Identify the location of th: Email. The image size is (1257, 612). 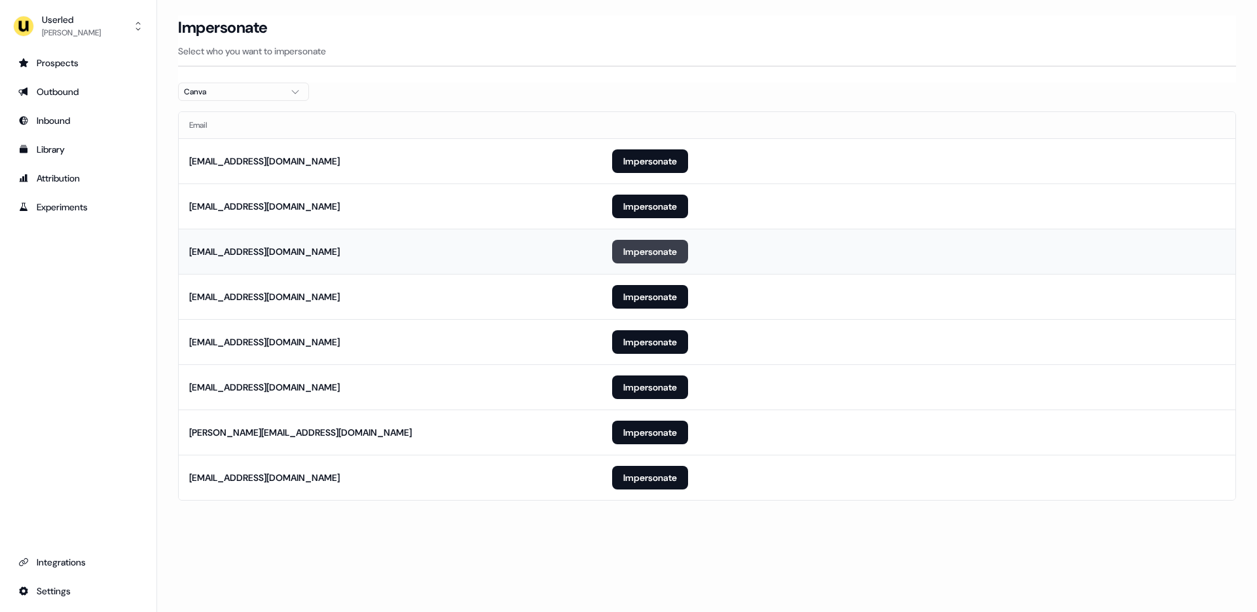
(390, 125).